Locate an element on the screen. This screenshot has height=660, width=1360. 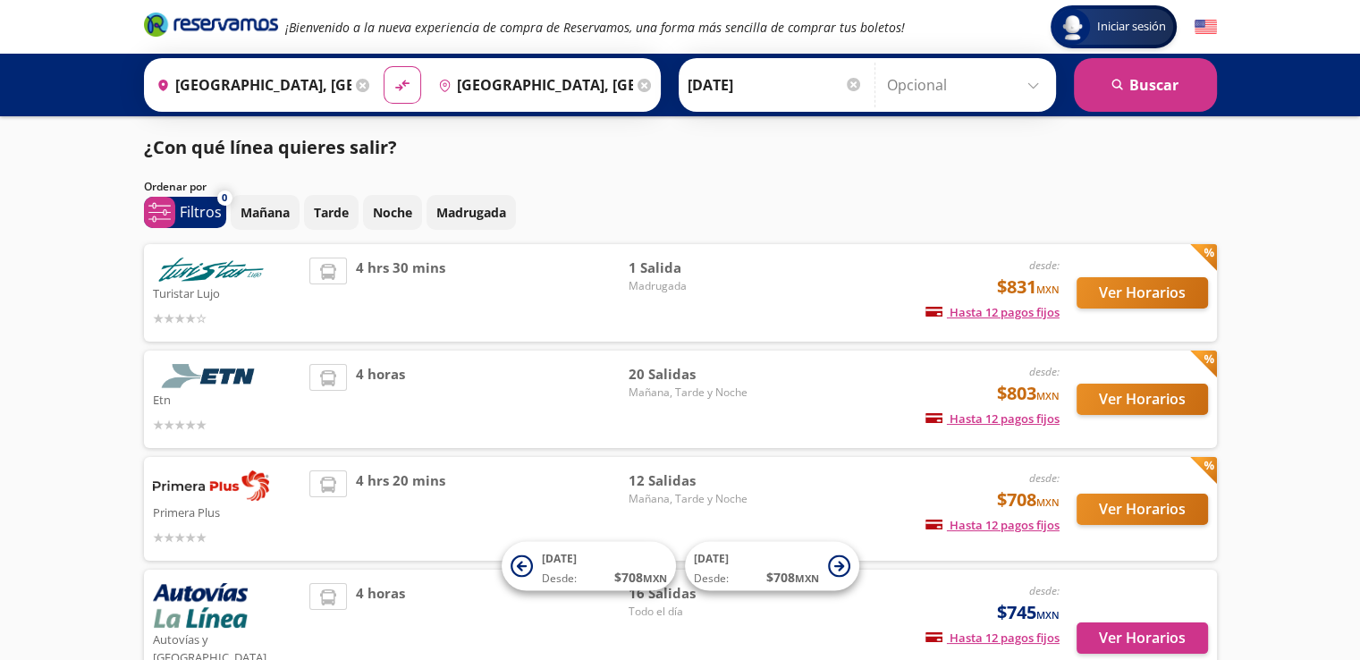
input: Buscar Origen is located at coordinates (250, 85).